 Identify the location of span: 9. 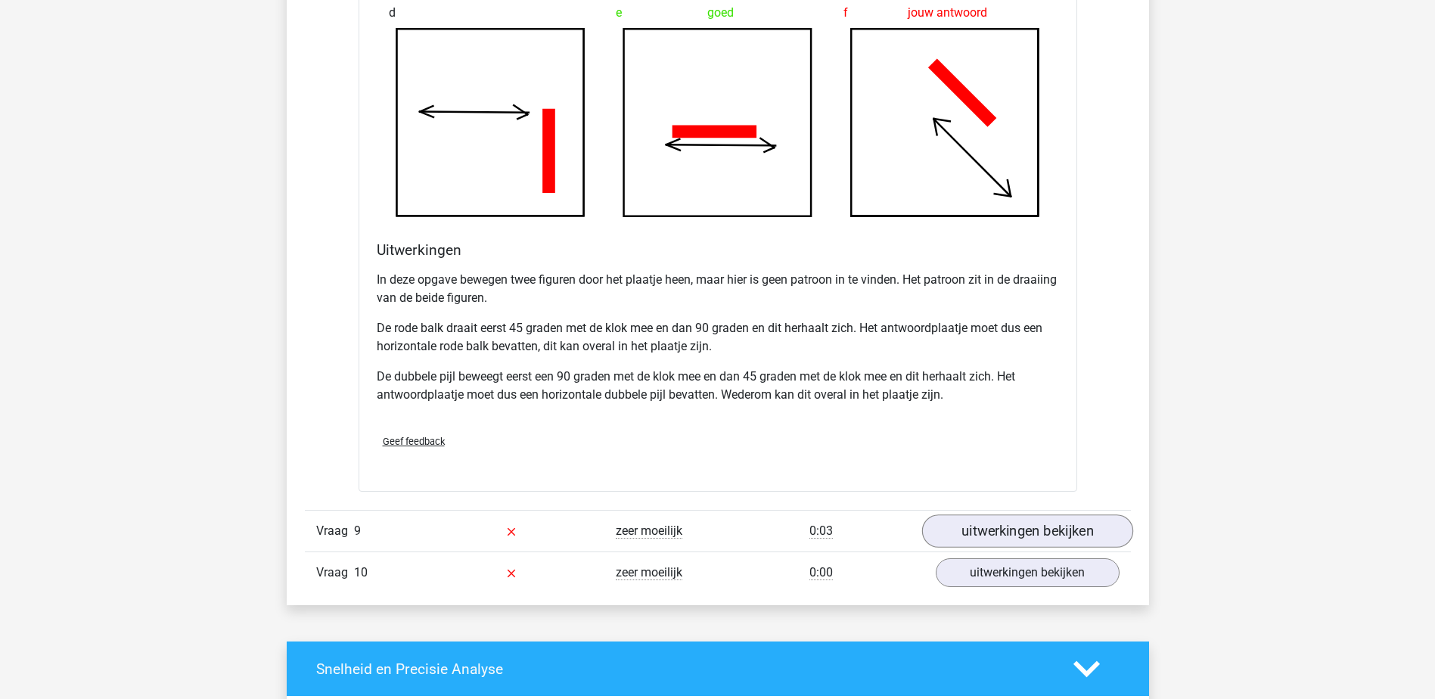
(357, 530).